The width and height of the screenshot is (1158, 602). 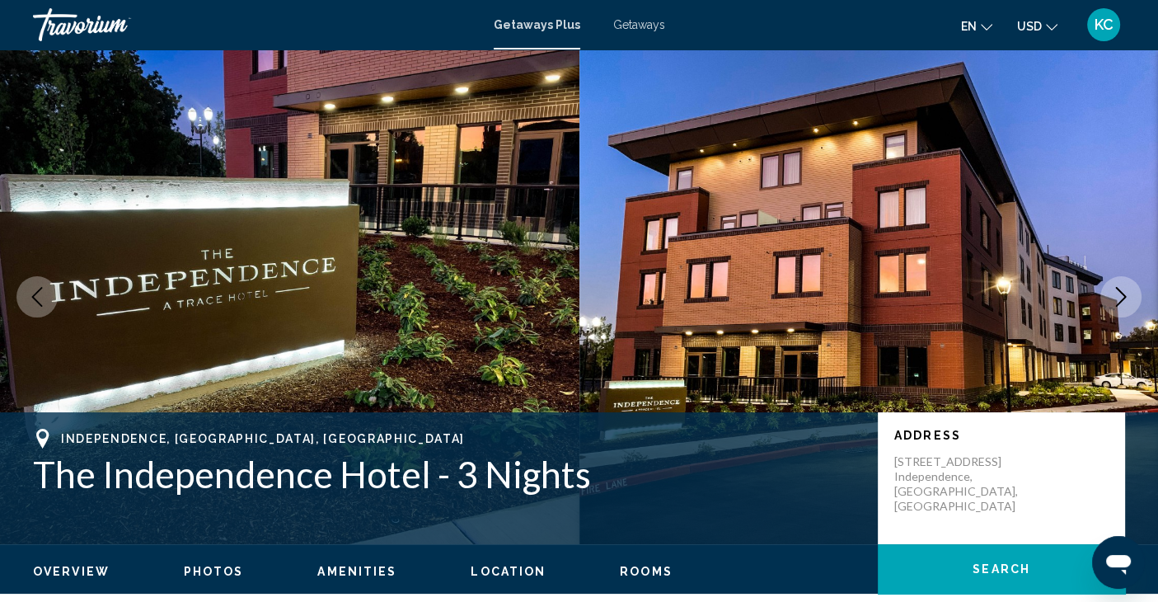 What do you see at coordinates (1002, 570) in the screenshot?
I see `span: Search` at bounding box center [1002, 570].